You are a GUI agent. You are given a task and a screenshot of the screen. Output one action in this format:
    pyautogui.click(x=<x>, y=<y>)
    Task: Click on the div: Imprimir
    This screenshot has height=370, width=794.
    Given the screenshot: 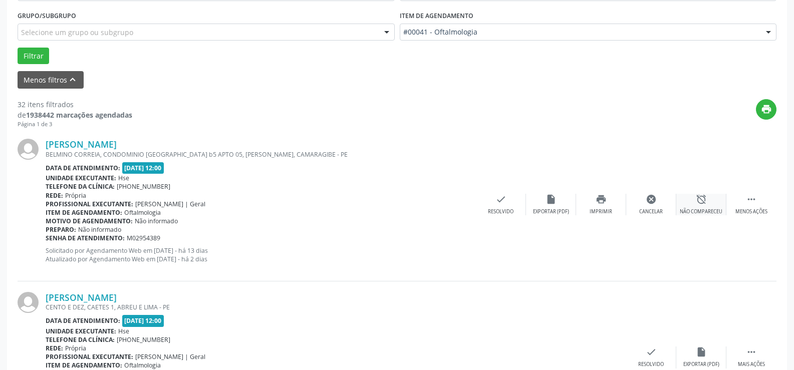 What is the action you would take?
    pyautogui.click(x=601, y=212)
    